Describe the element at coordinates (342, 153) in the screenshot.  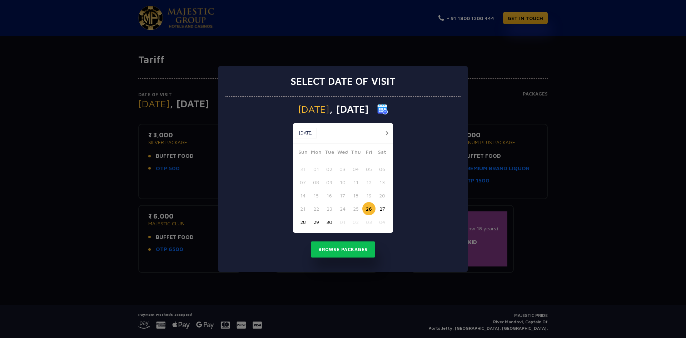
I see `span: Wed` at that location.